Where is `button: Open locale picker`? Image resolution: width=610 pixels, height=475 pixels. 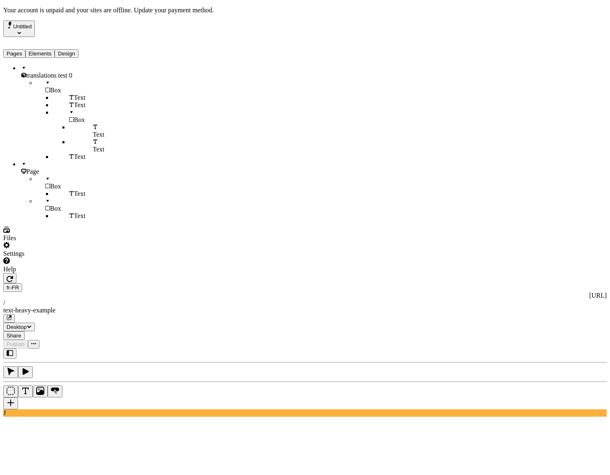
button: Open locale picker is located at coordinates (13, 287).